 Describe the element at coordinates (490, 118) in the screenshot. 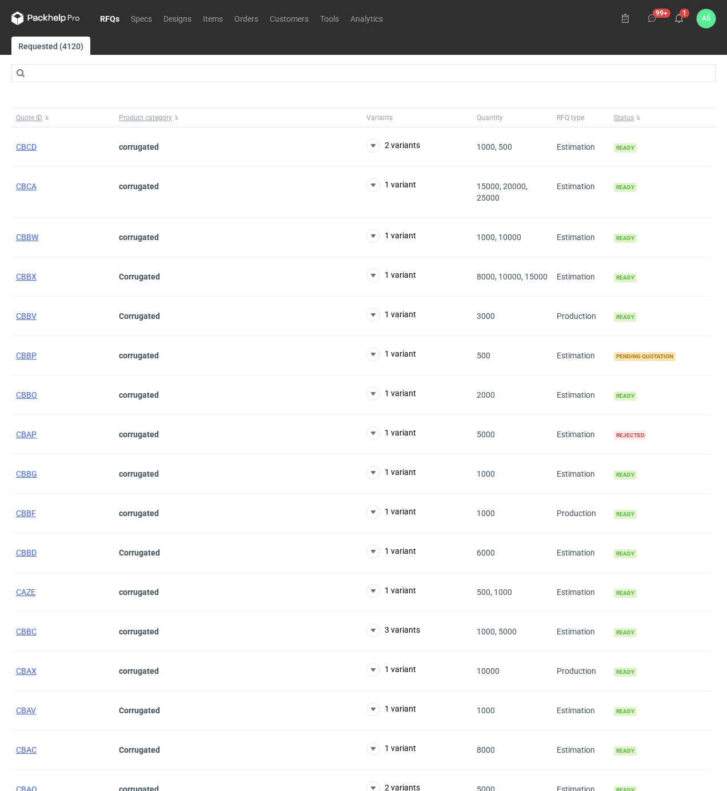

I see `span: Quantity` at that location.